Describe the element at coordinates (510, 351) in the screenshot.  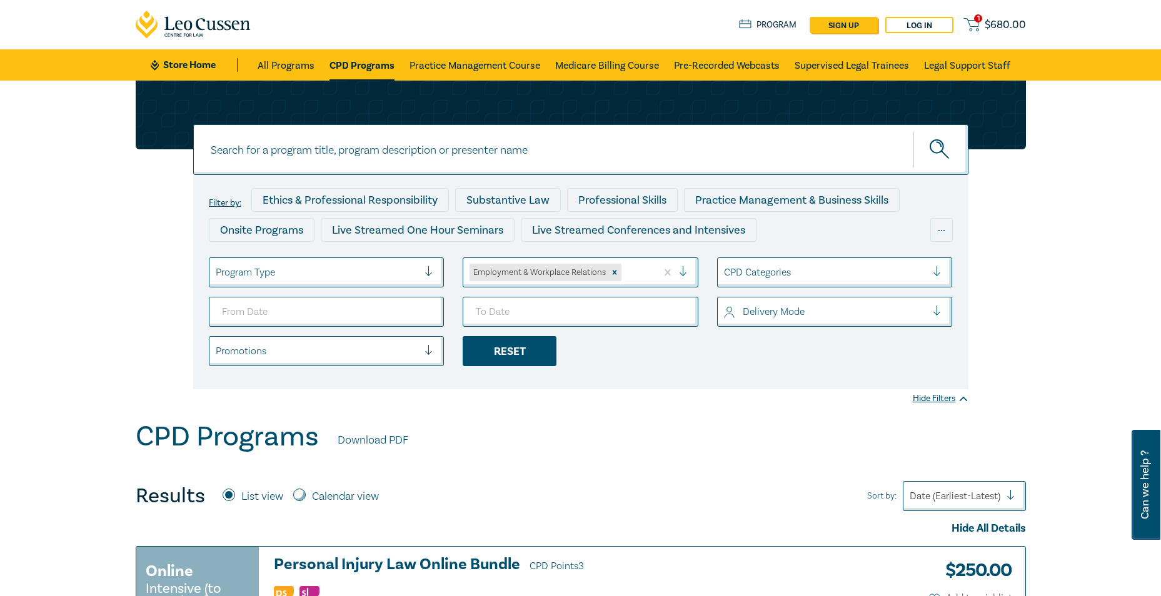
I see `div: Reset` at that location.